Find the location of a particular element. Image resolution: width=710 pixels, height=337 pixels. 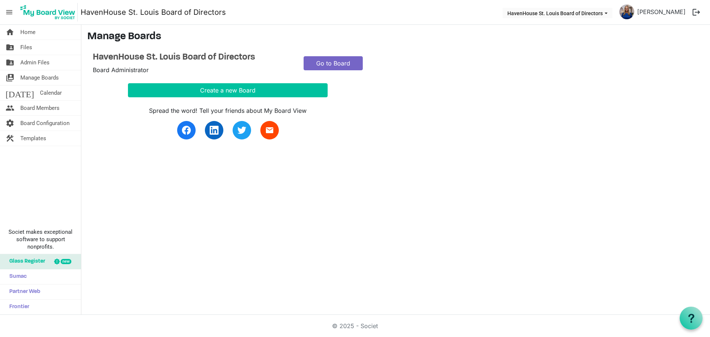

img: My Board View Logo is located at coordinates (48, 12).